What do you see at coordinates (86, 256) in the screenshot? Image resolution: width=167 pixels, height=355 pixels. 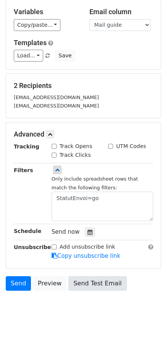 I see `a: Copy unsubscribe link` at bounding box center [86, 256].